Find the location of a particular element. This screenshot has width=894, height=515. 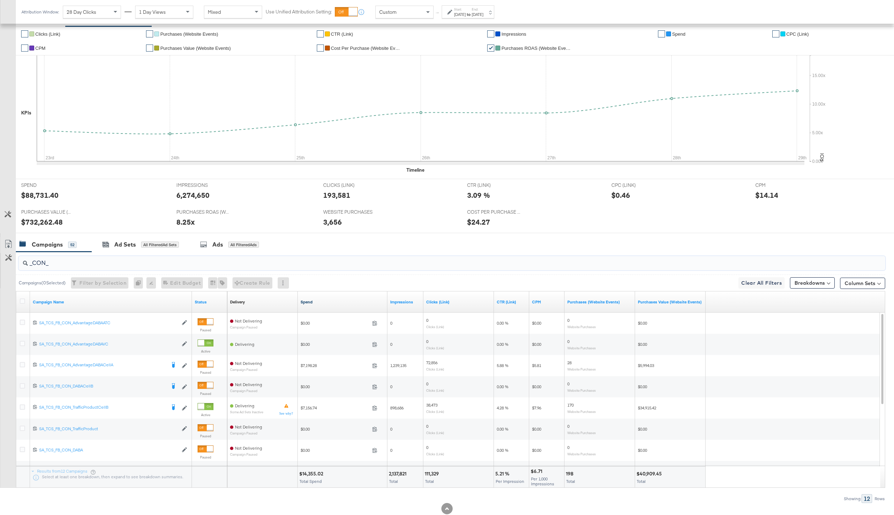

div: KPIs is located at coordinates (26, 113).